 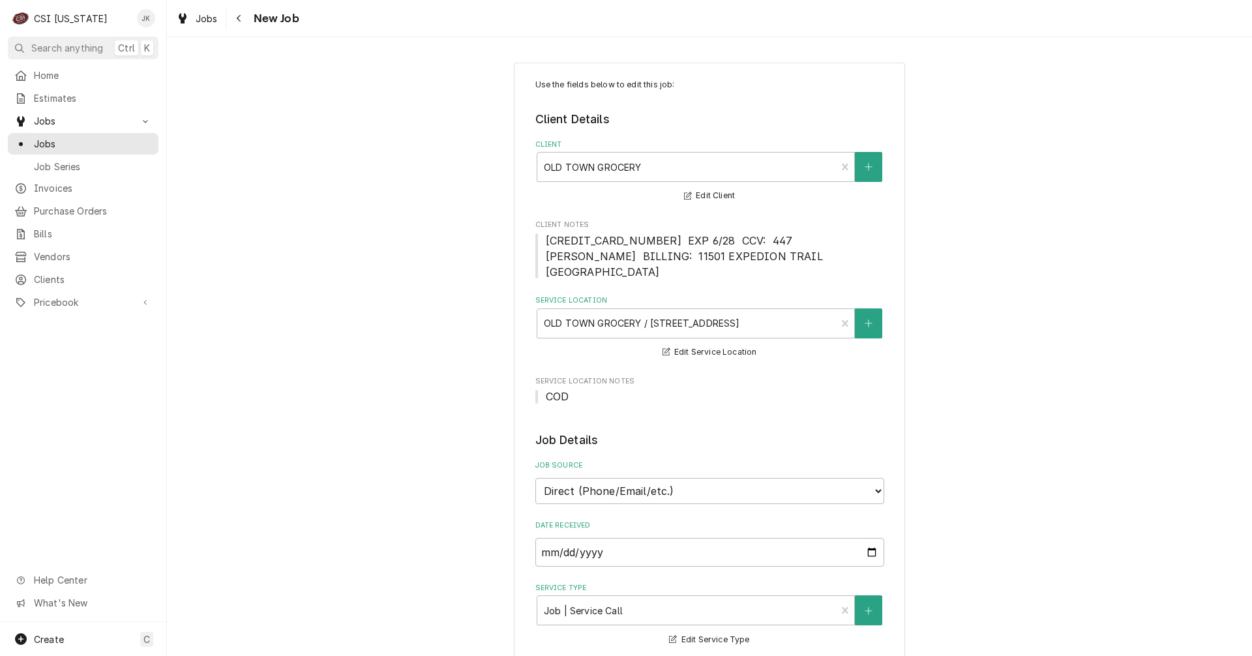 I want to click on span: Pricebook, so click(x=83, y=302).